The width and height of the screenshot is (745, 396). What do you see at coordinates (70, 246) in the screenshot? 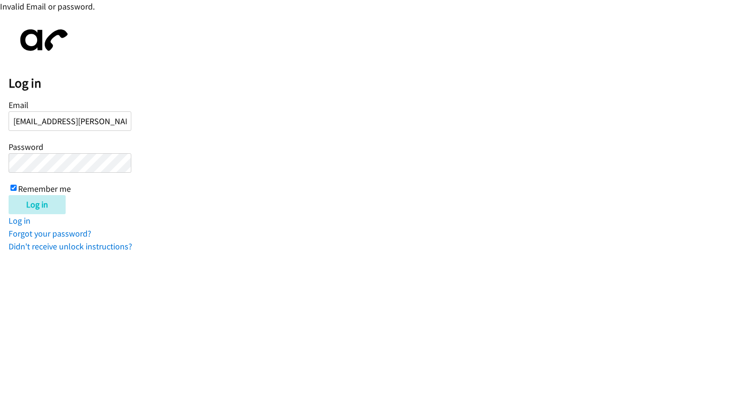
I see `a: Didn't receive unlock instructions?` at bounding box center [70, 246].